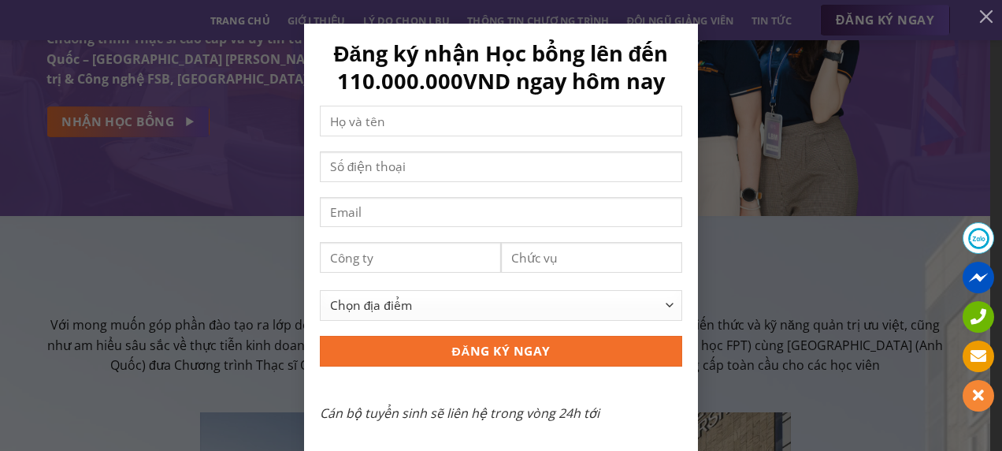  Describe the element at coordinates (501, 351) in the screenshot. I see `input: ĐĂNG KÝ NGAY` at that location.